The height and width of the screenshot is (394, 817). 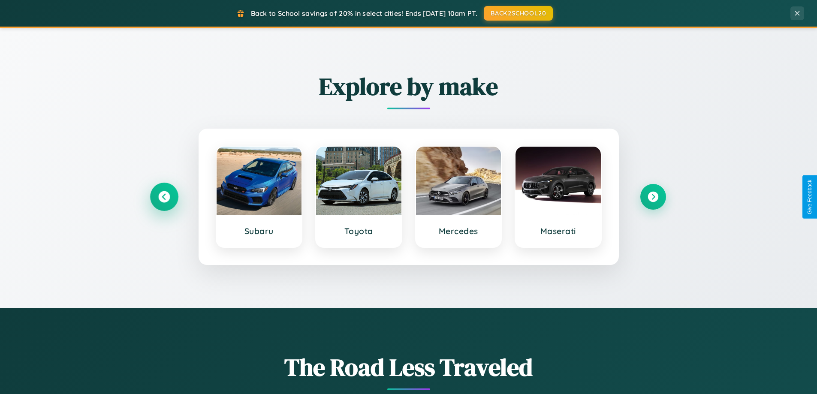 I want to click on div: Give Feedback, so click(x=810, y=197).